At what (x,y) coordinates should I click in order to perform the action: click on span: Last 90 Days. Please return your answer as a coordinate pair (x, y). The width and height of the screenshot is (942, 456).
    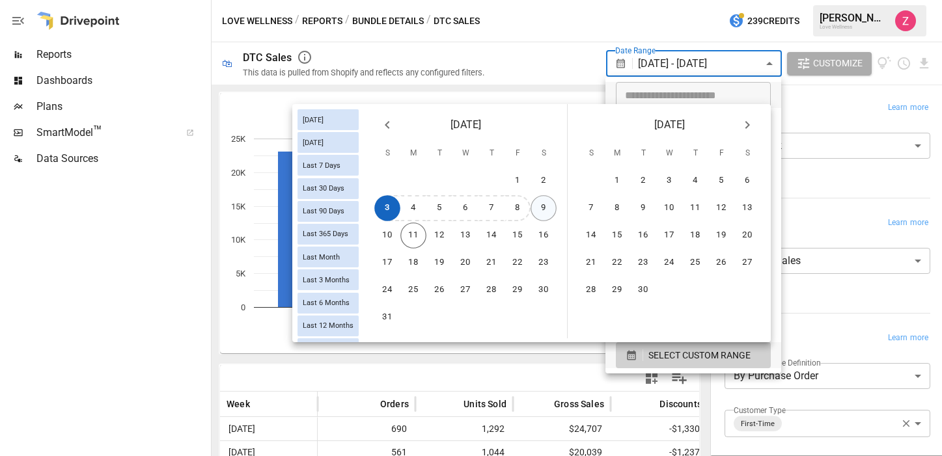
    Looking at the image, I should click on (323, 211).